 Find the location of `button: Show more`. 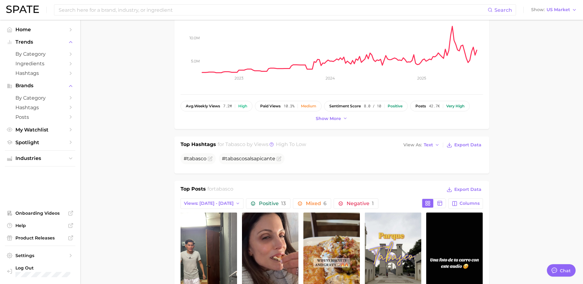

button: Show more is located at coordinates (332, 118).